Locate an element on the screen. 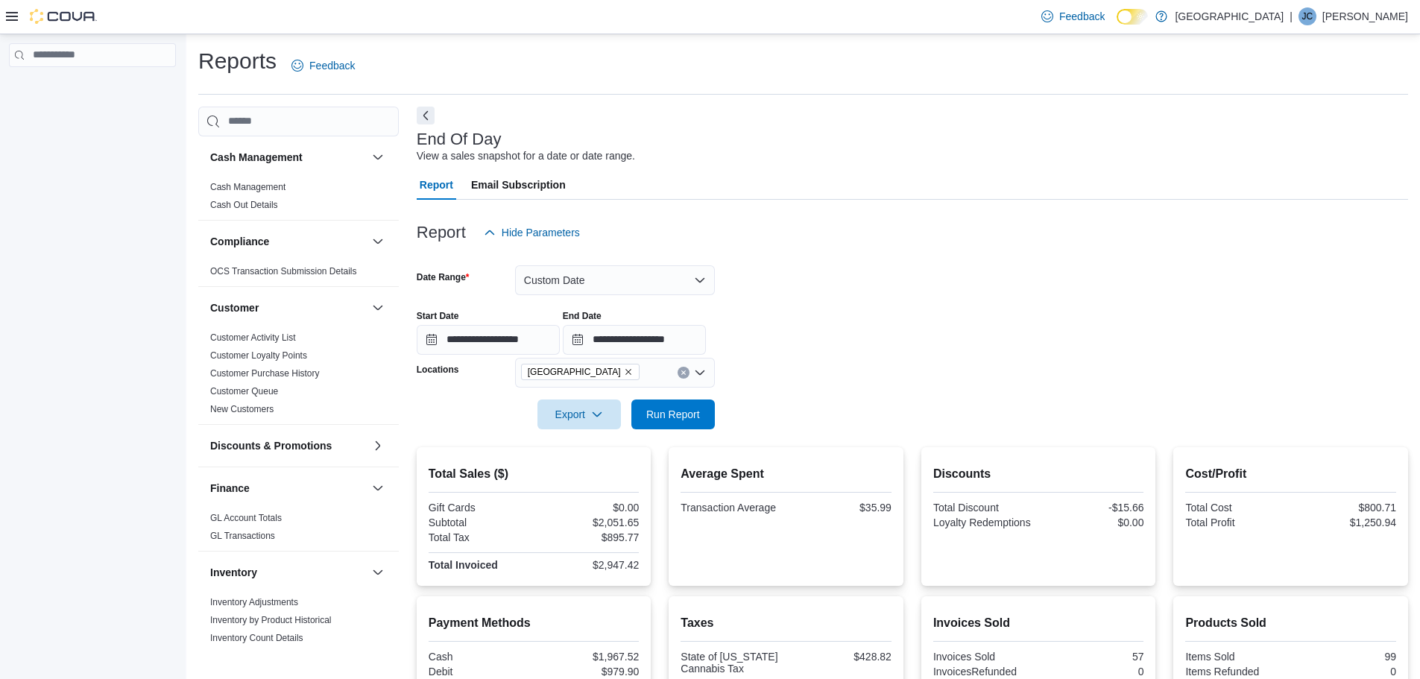  div: Transaction Average is located at coordinates (731, 508).